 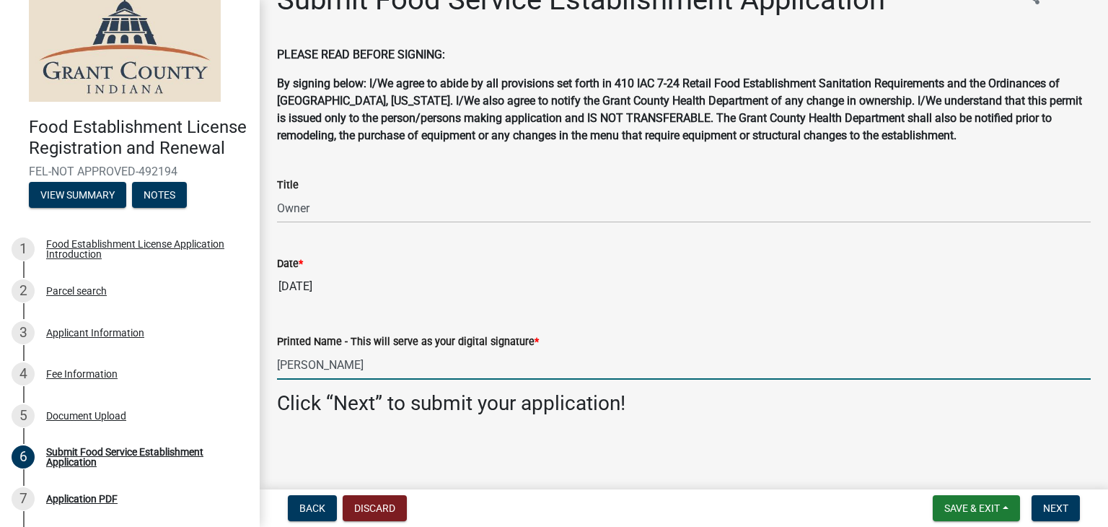 What do you see at coordinates (82, 374) in the screenshot?
I see `div: Fee Information` at bounding box center [82, 374].